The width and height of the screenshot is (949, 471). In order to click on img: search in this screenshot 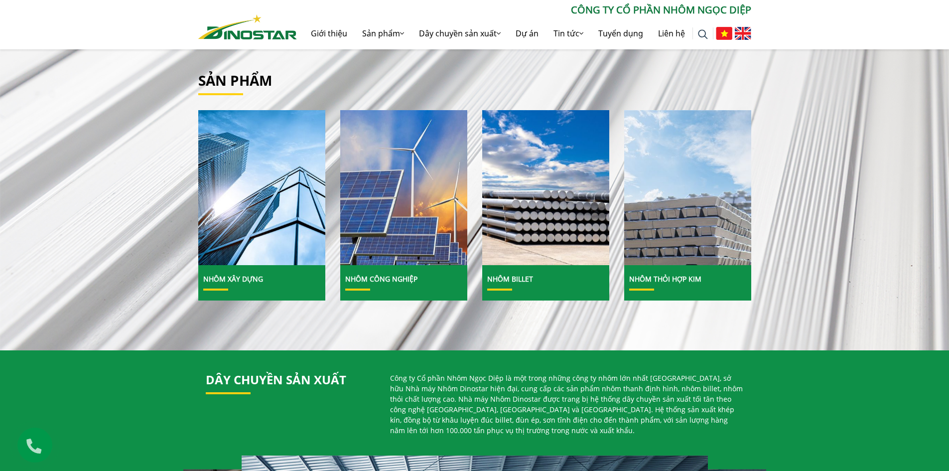, I will do `click(703, 34)`.